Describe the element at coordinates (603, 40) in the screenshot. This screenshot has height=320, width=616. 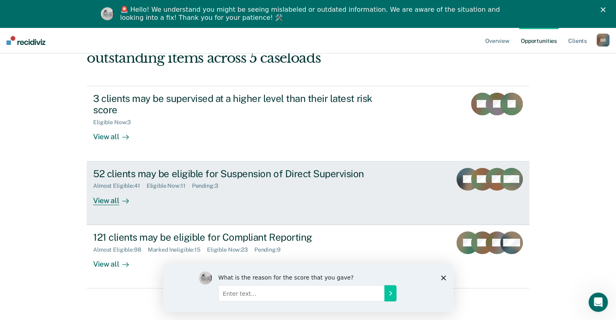
I see `button: BR` at that location.